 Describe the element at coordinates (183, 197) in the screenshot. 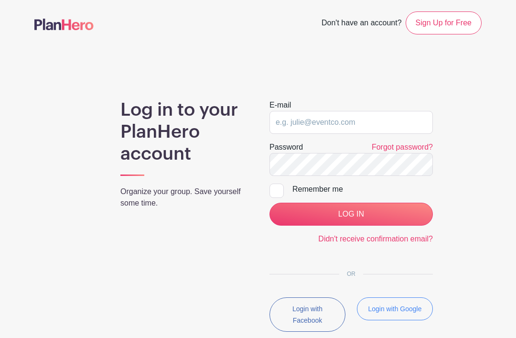

I see `p: Organize your group. Save yourself some time.` at that location.